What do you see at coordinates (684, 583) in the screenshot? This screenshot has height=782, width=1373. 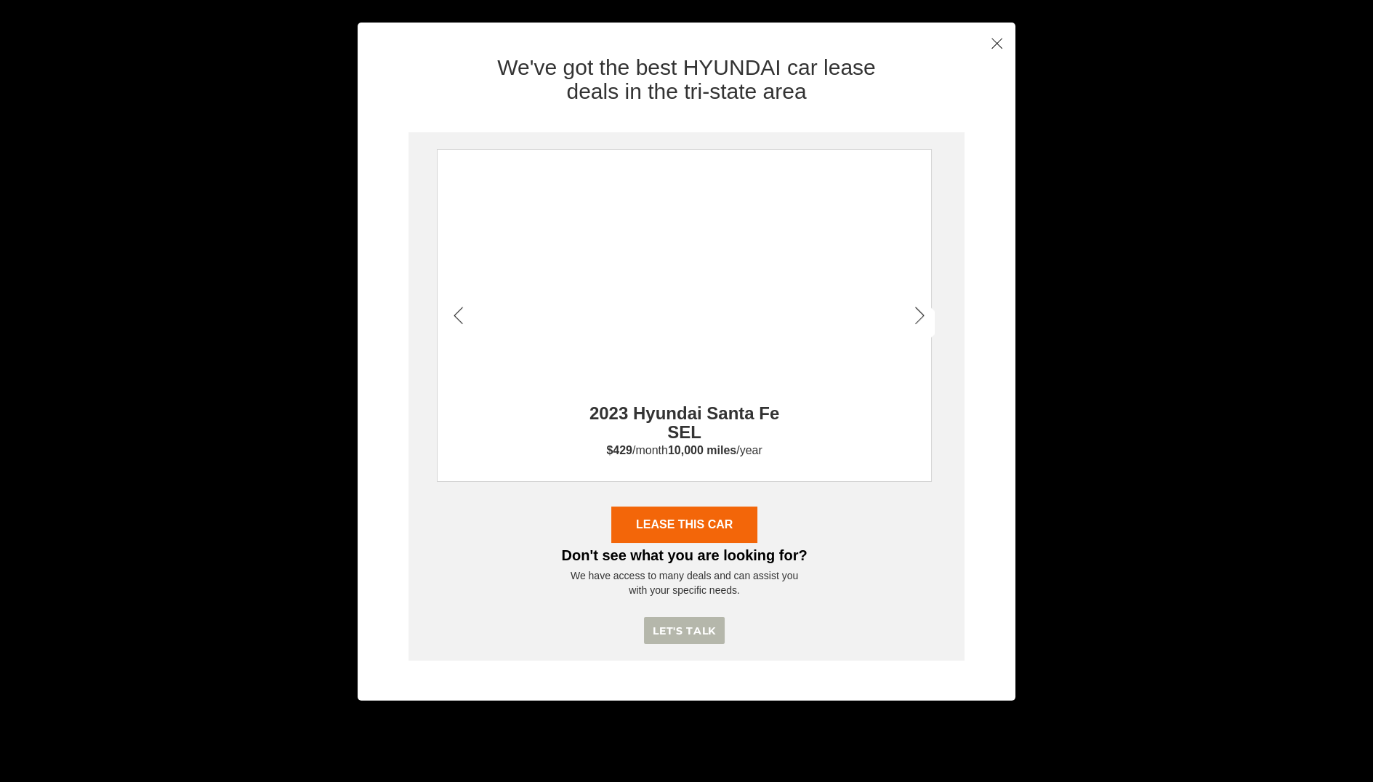 I see `p: We have access to many deals and can assist you with your specific needs.` at bounding box center [684, 583].